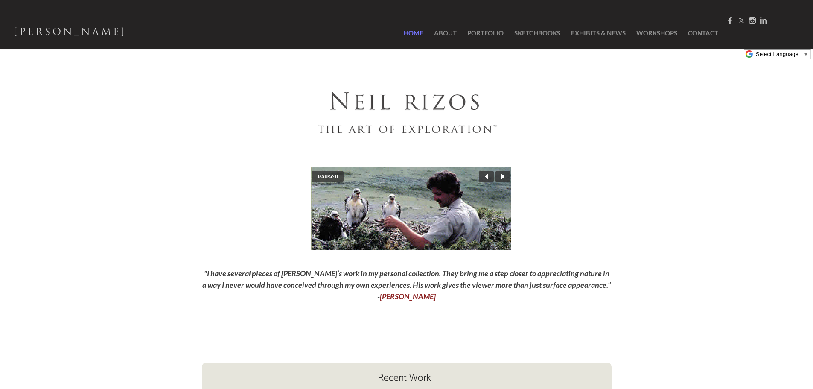  Describe the element at coordinates (598, 33) in the screenshot. I see `a: Exhibits & News` at that location.